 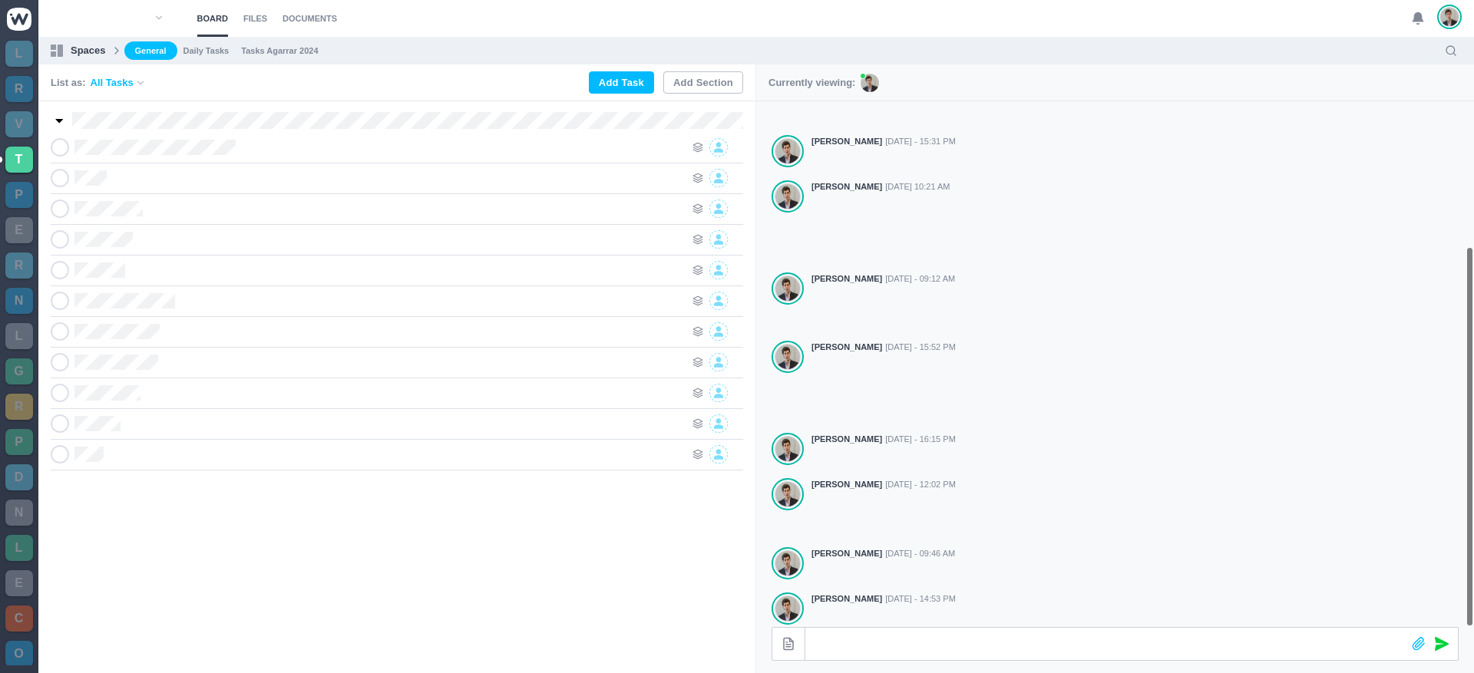 I want to click on a: V, so click(x=19, y=124).